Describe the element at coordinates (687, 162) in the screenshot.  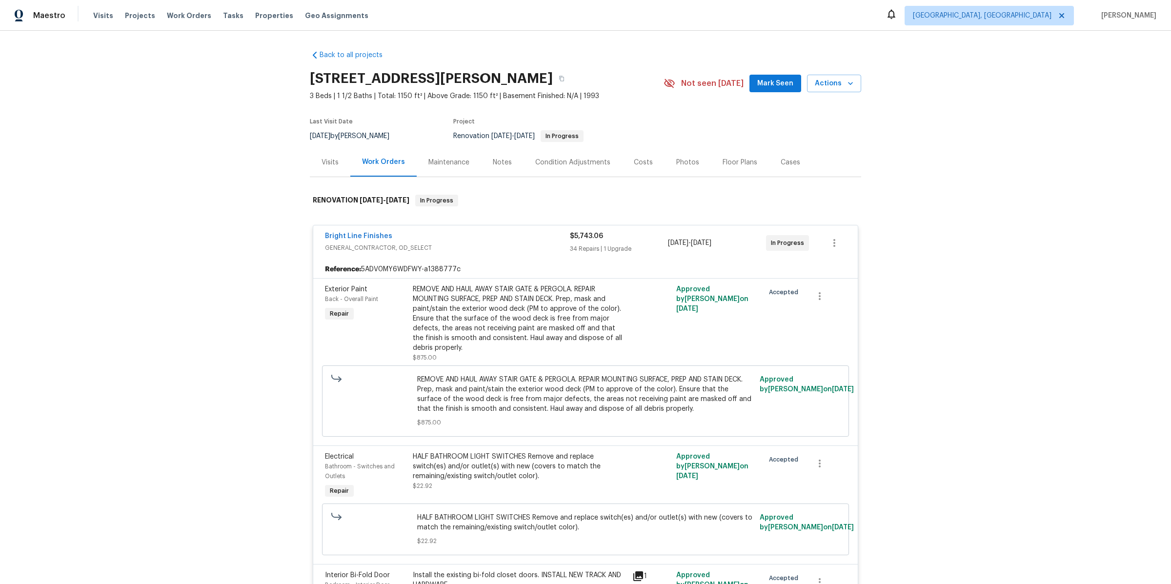
I see `div: Photos` at that location.